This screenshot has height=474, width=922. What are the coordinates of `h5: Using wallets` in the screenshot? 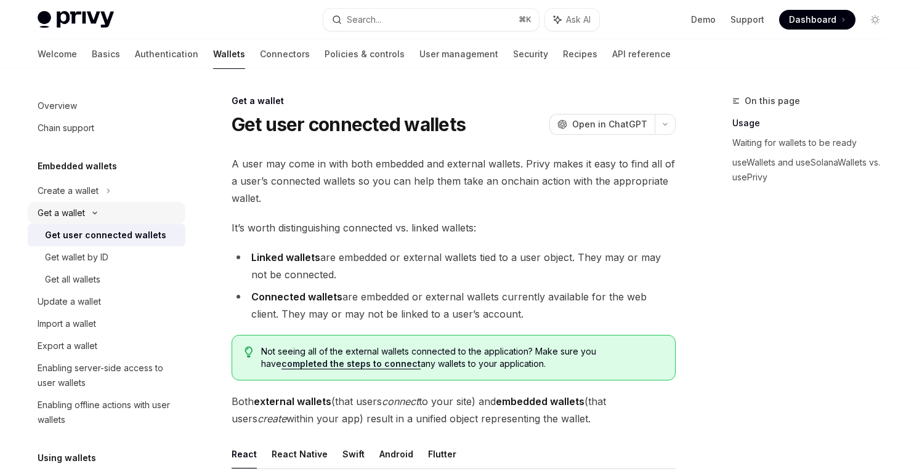 It's located at (67, 458).